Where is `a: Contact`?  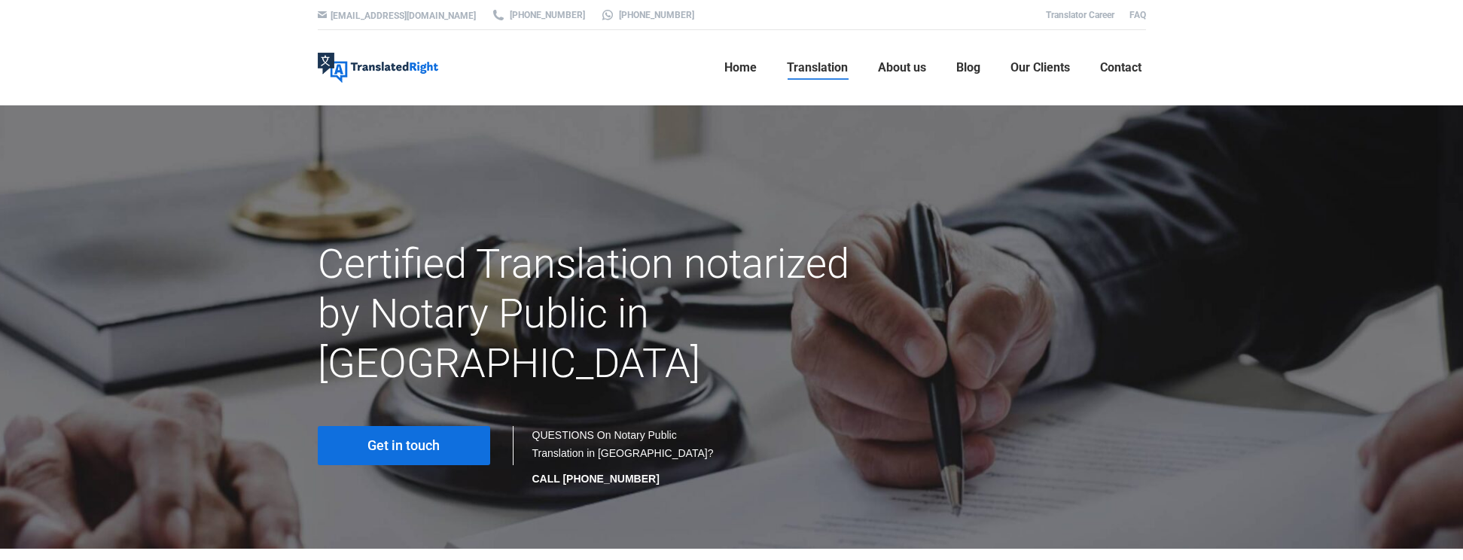 a: Contact is located at coordinates (1121, 68).